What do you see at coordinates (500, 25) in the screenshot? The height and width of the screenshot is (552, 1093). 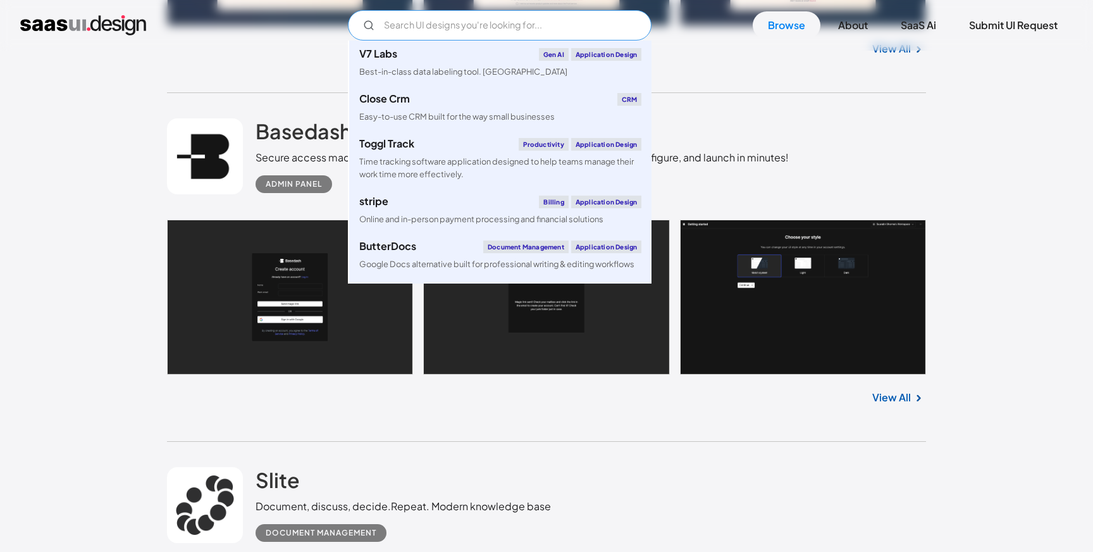 I see `input: Search UI designs you're looking for...` at bounding box center [500, 25].